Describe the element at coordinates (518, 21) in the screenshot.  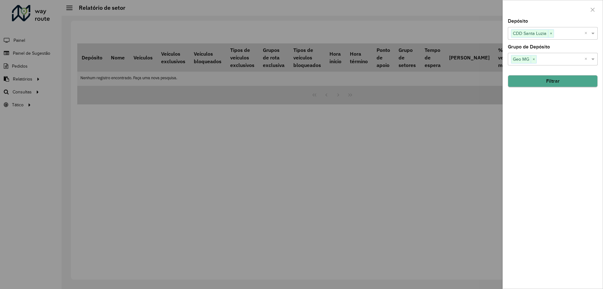
I see `label: Depósito` at that location.